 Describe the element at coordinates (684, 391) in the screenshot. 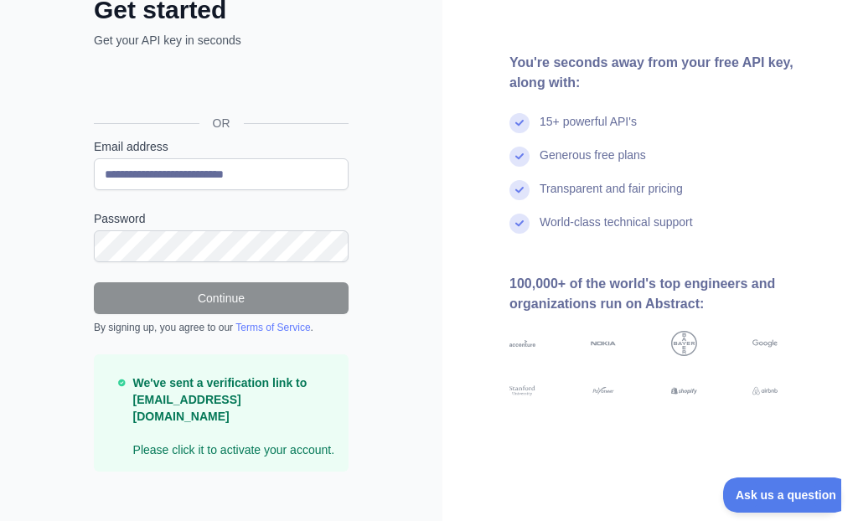

I see `img: shopify` at that location.